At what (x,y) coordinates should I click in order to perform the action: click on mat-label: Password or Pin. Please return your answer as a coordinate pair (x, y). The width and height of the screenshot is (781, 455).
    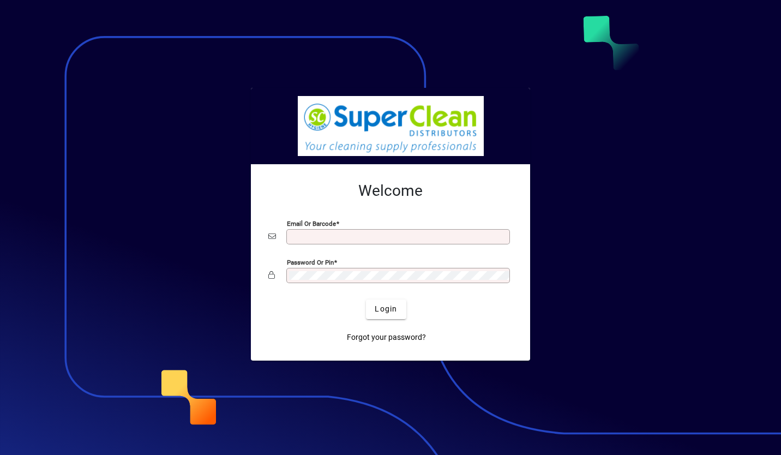
    Looking at the image, I should click on (310, 262).